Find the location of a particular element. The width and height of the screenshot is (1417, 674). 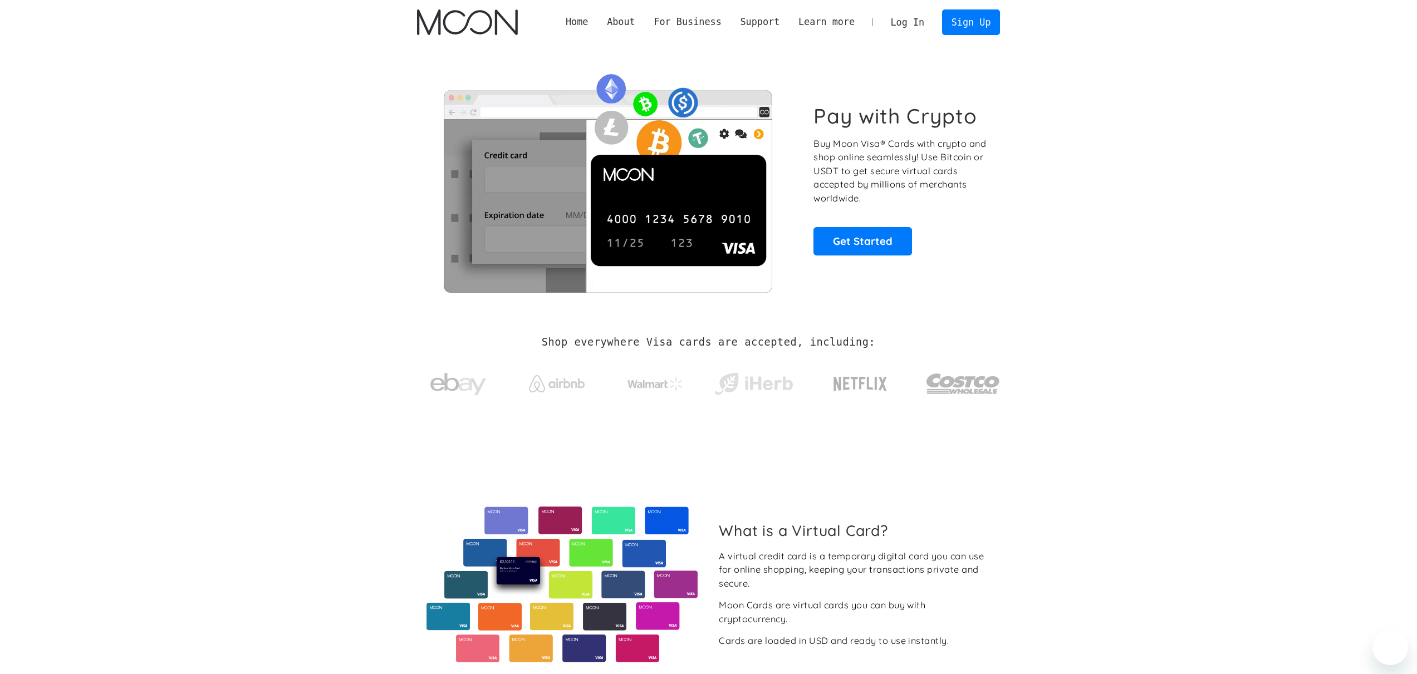

h1: Pay with Crypto is located at coordinates (895, 116).